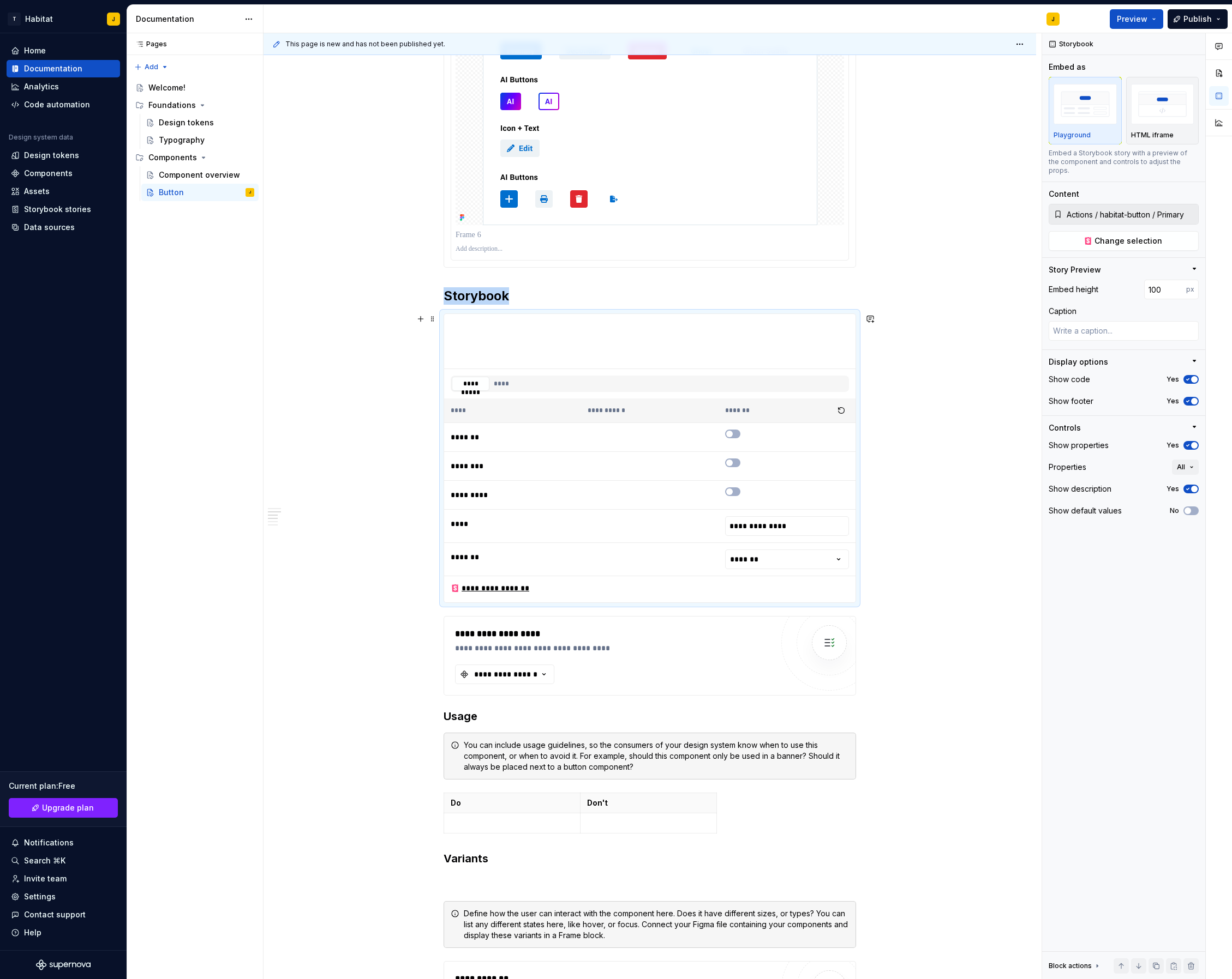  I want to click on div: Help, so click(33, 933).